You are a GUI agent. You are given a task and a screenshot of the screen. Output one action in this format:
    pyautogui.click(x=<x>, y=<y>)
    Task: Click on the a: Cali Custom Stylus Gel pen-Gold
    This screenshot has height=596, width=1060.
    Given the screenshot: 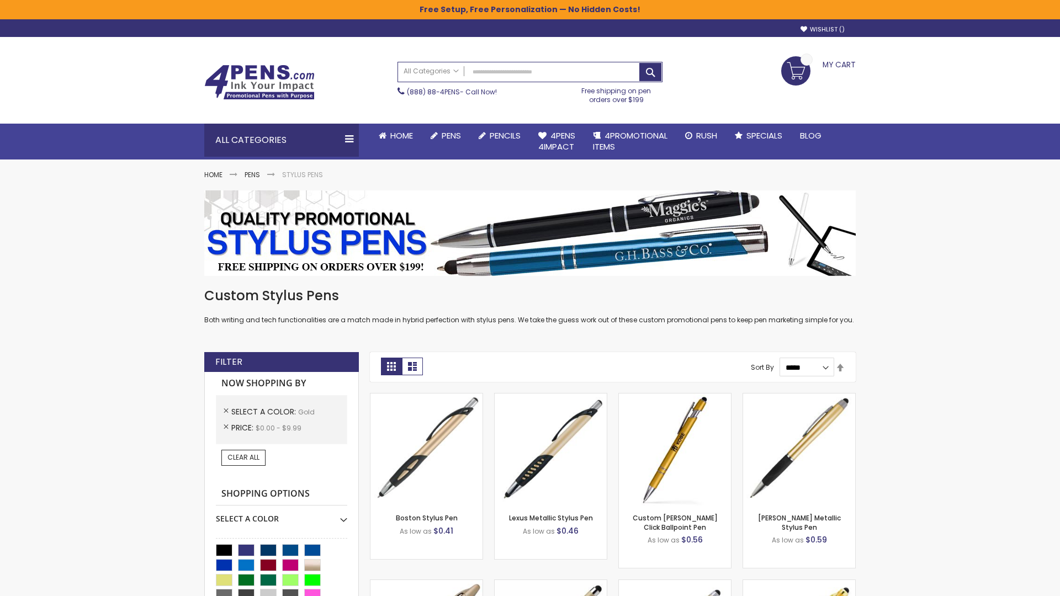 What is the action you would take?
    pyautogui.click(x=675, y=584)
    